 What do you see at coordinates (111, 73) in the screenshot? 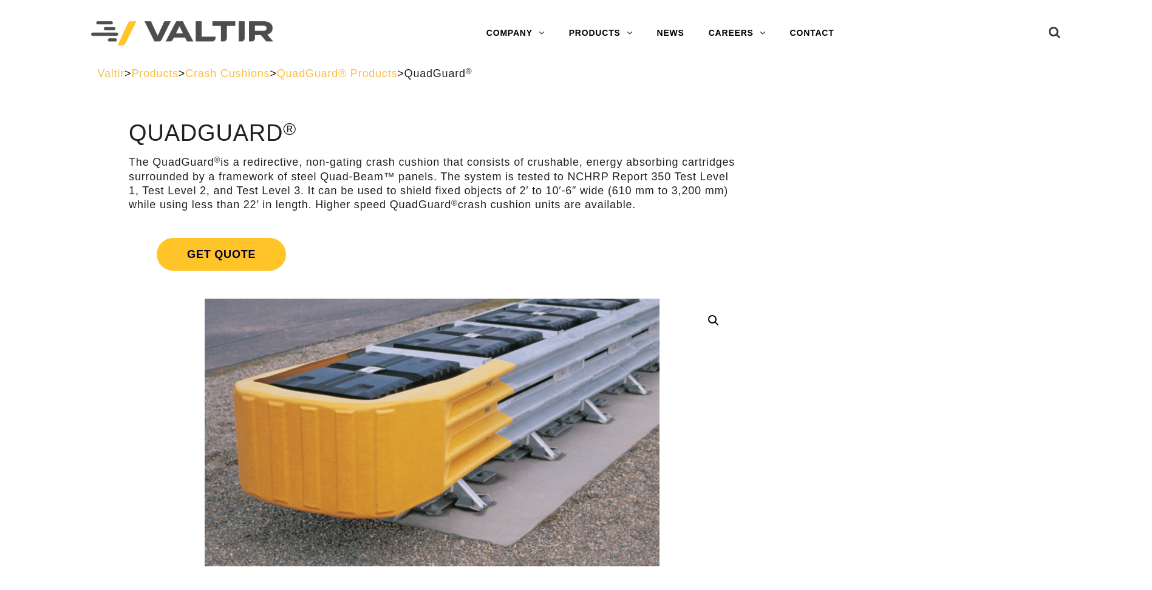
I see `a: Valtir` at bounding box center [111, 73].